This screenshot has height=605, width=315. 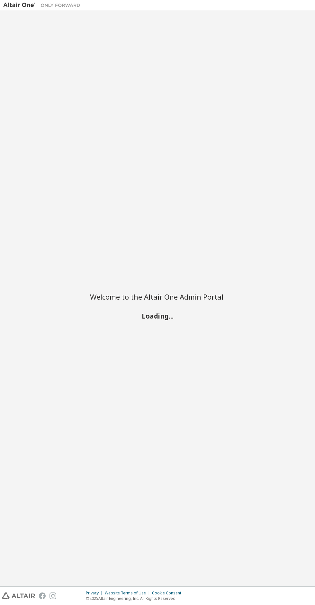 I want to click on h2: Welcome to the Altair One Admin Portal, so click(x=157, y=297).